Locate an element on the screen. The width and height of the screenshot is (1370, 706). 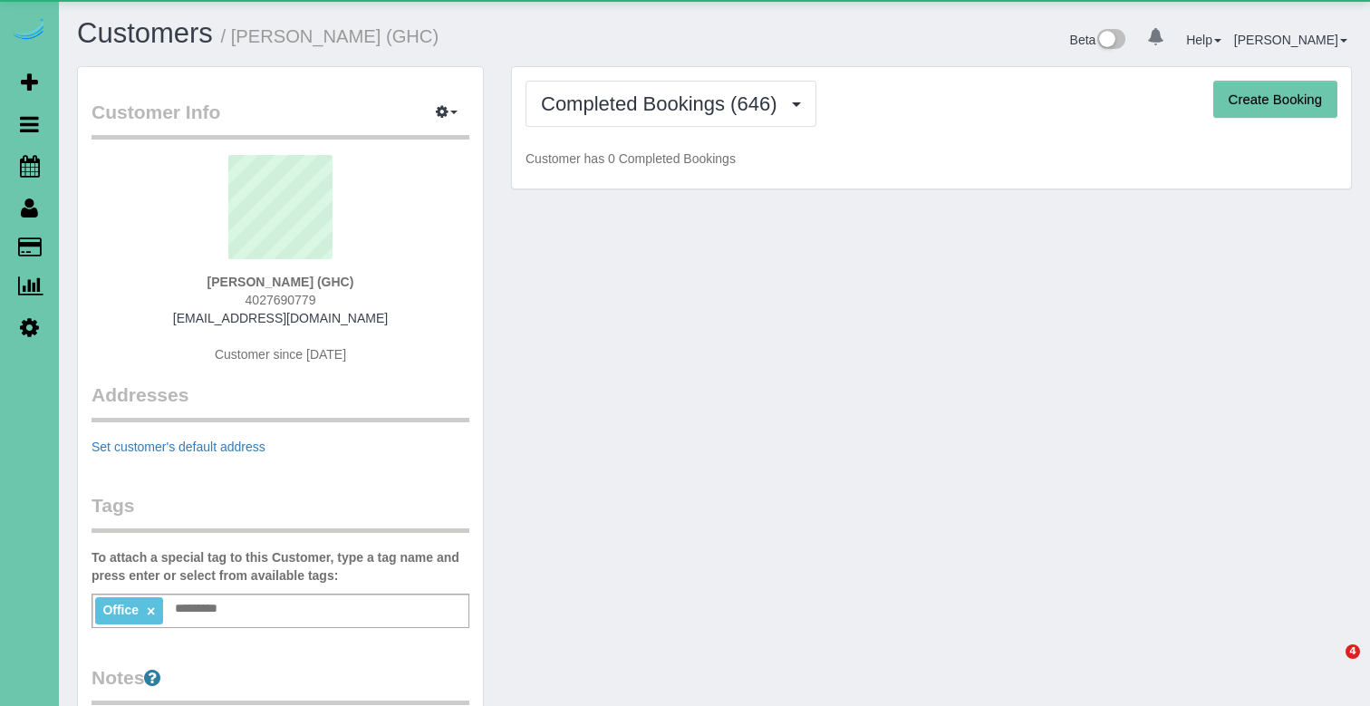
a: Customers is located at coordinates (145, 33).